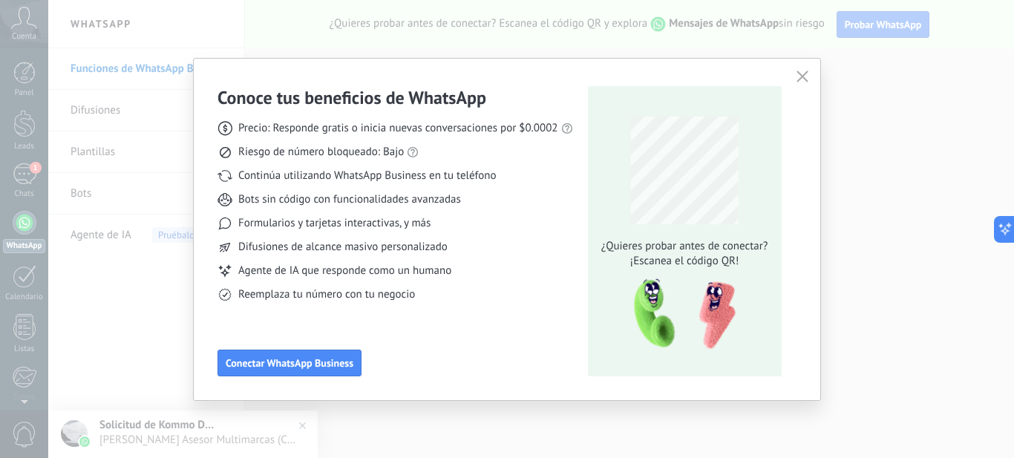 This screenshot has width=1014, height=458. I want to click on span: Conectar WhatsApp Business, so click(289, 363).